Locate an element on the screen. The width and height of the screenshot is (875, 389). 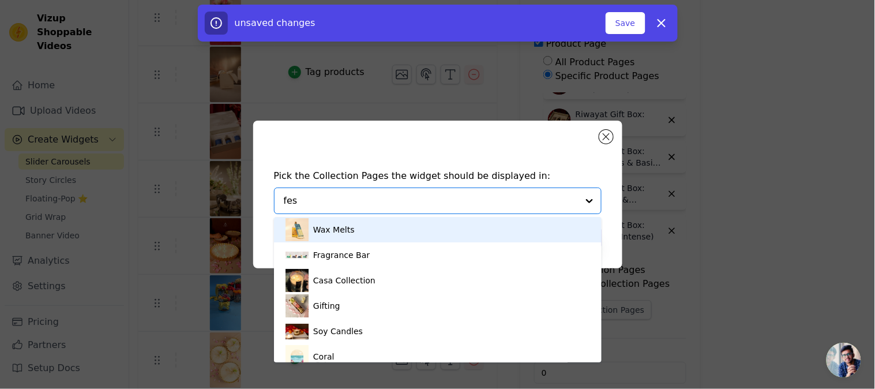
div: Casa Collection is located at coordinates (344, 280).